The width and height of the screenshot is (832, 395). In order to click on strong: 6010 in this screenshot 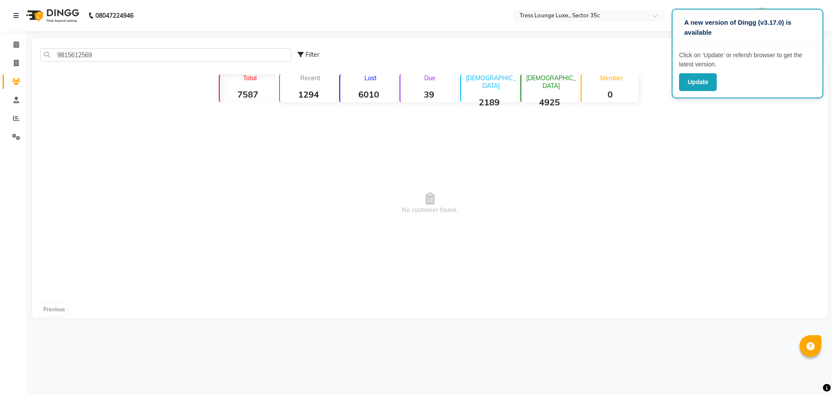, I will do `click(368, 94)`.